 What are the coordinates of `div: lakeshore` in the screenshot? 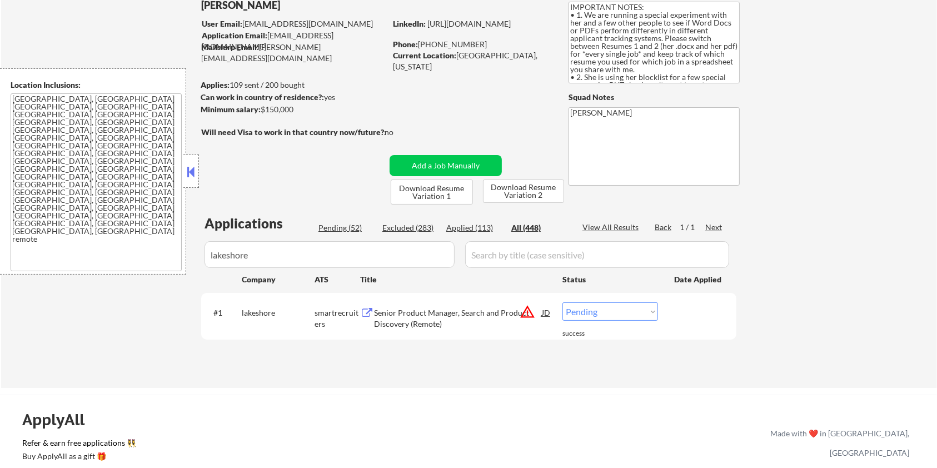 It's located at (278, 313).